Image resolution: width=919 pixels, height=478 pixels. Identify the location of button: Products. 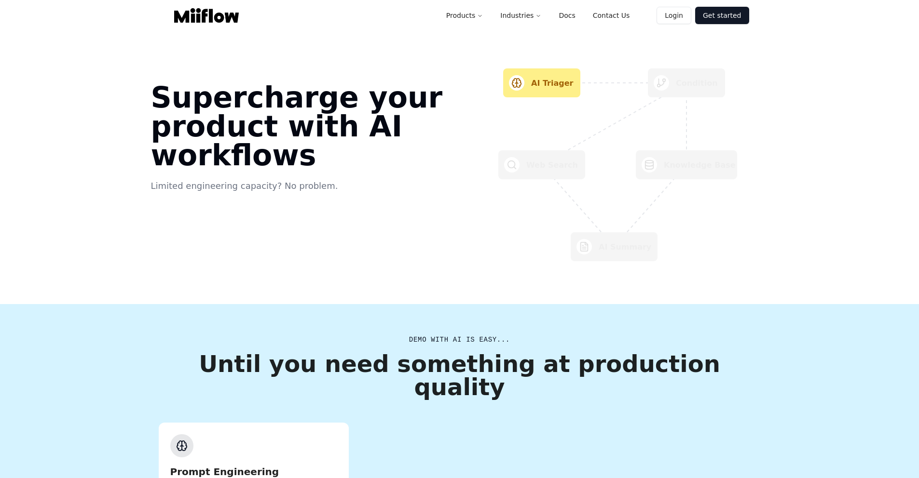
(464, 15).